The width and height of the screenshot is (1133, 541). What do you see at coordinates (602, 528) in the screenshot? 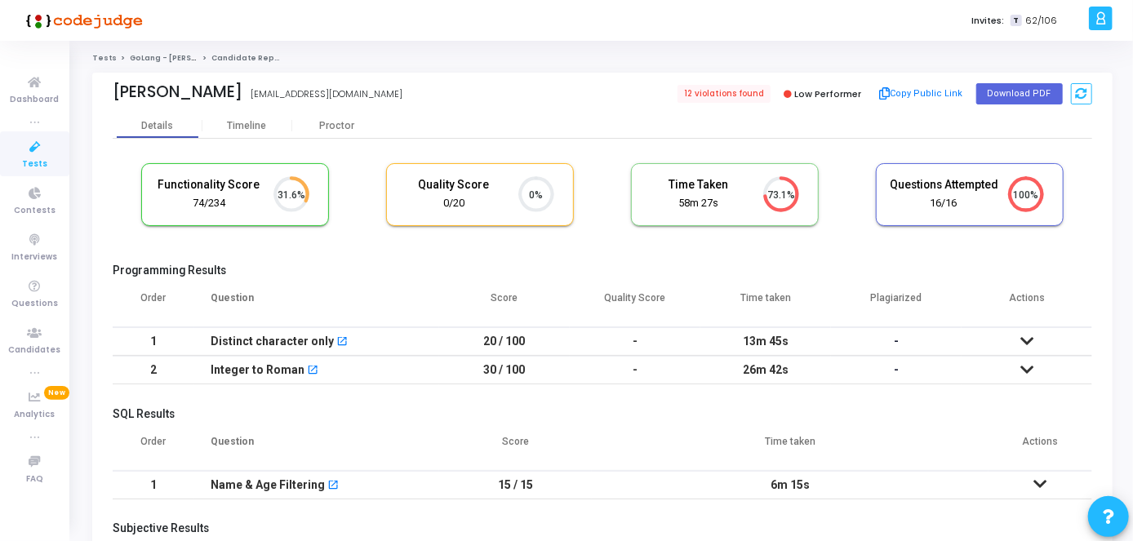
I see `h5: Subjective Results` at bounding box center [602, 528].